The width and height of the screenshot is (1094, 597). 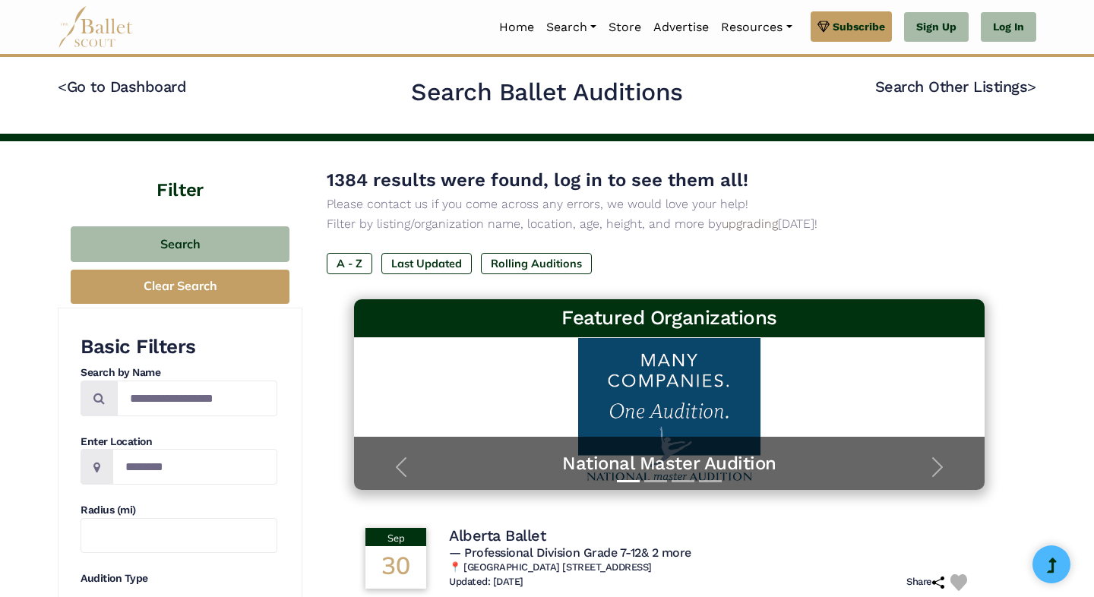 What do you see at coordinates (670, 464) in the screenshot?
I see `a: National Master Audition` at bounding box center [670, 464].